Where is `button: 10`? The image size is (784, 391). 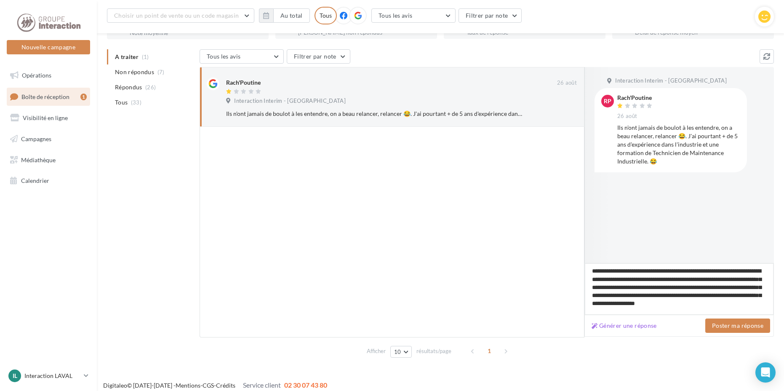
button: 10 is located at coordinates (401, 351).